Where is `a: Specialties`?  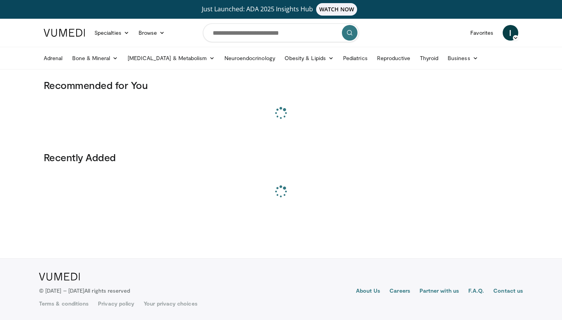 a: Specialties is located at coordinates (112, 33).